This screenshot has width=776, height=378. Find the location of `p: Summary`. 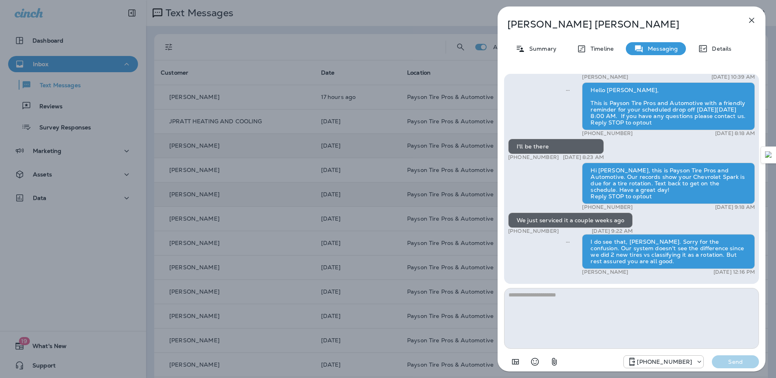

p: Summary is located at coordinates (541, 49).